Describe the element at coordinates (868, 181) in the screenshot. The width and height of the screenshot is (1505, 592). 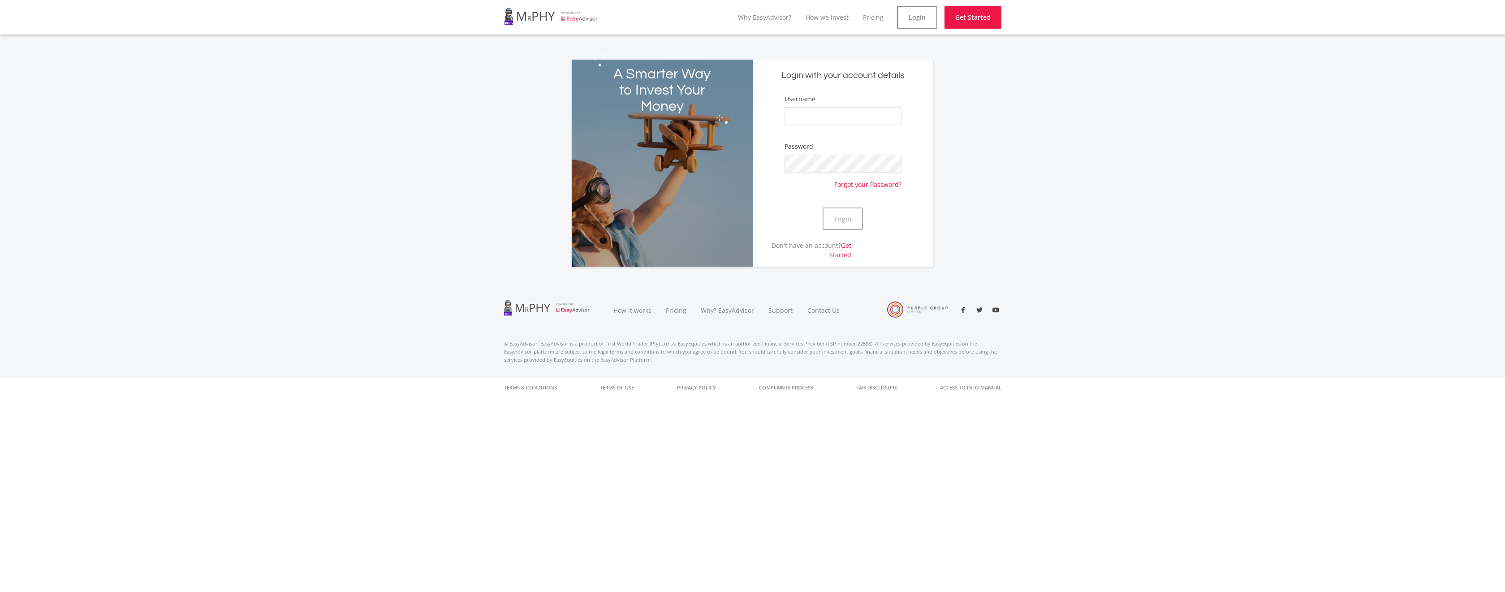
I see `a: Forgot your Password?` at that location.